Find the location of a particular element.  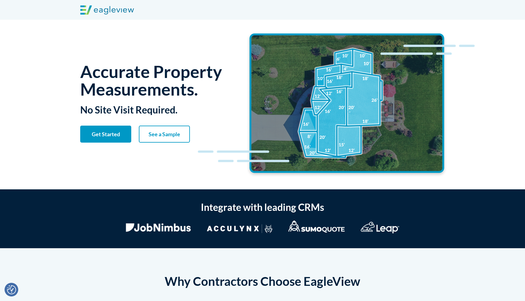

span: Why Contractors Choose EagleView is located at coordinates (263, 282).